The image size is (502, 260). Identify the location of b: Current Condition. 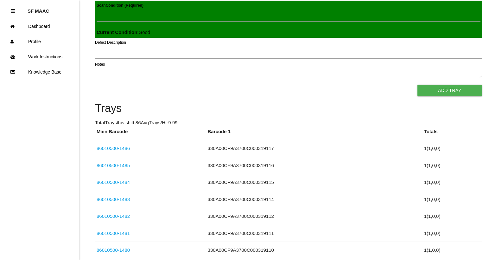
(117, 32).